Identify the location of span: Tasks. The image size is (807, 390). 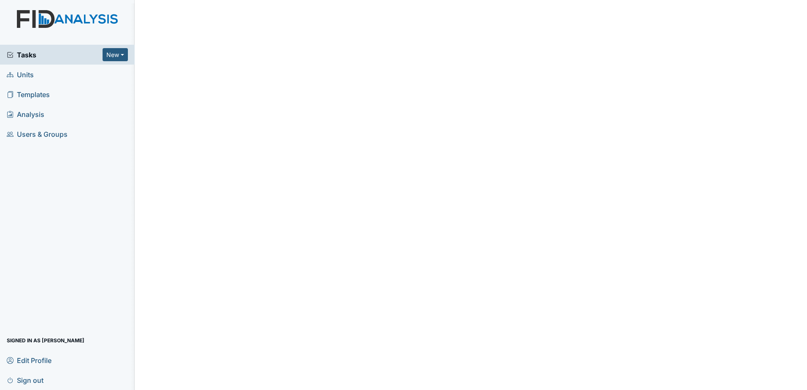
(54, 55).